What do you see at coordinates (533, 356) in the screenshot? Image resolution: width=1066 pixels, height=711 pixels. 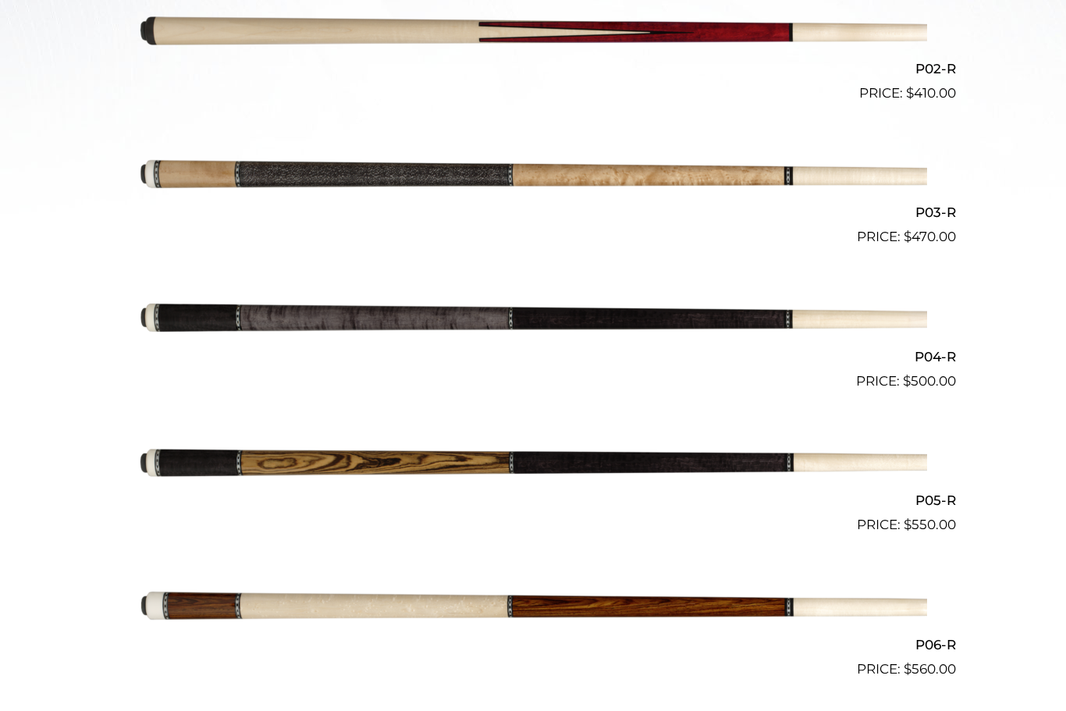 I see `h2: P04-R` at bounding box center [533, 356].